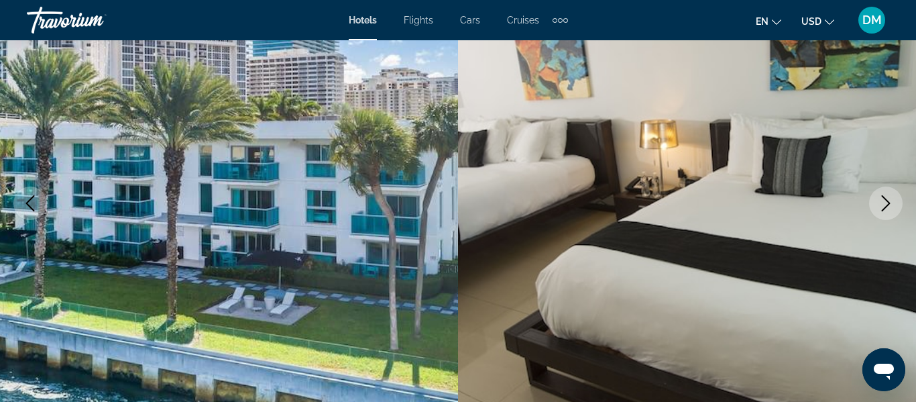  Describe the element at coordinates (363, 20) in the screenshot. I see `span: Hotels` at that location.